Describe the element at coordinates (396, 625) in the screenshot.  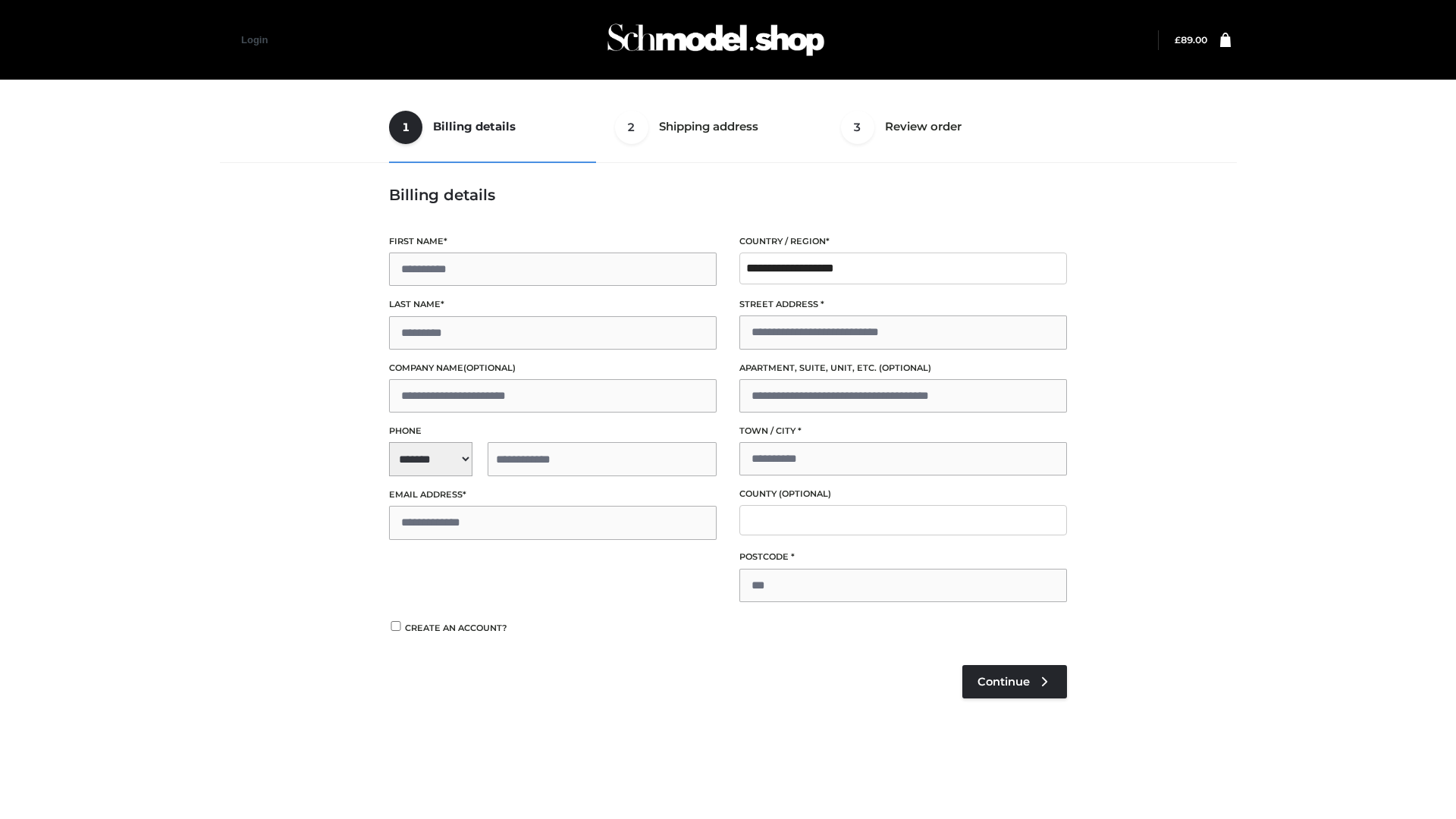
I see `input: Create an account?` at that location.